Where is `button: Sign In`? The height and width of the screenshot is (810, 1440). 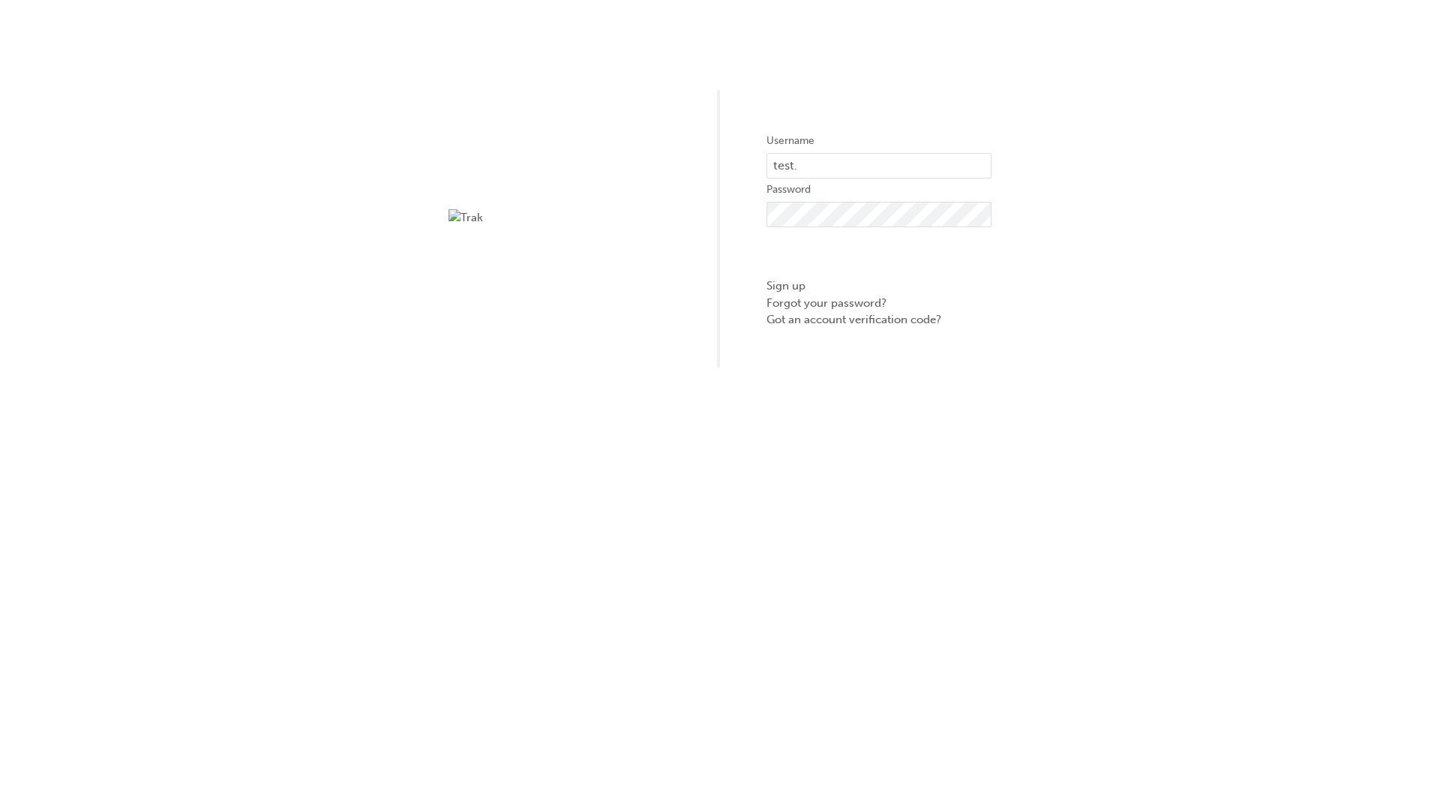
button: Sign In is located at coordinates (879, 253).